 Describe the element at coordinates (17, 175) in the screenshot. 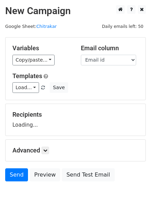

I see `a: Send` at that location.